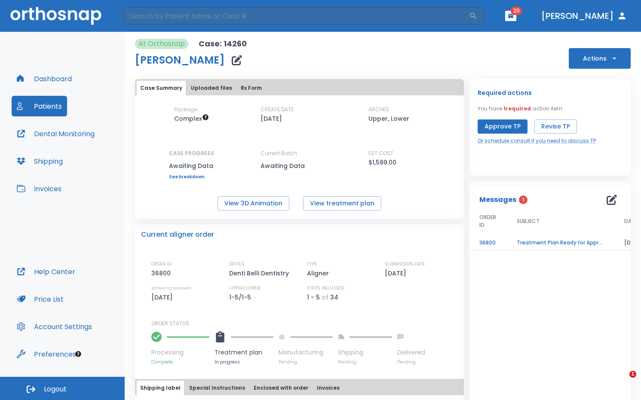  I want to click on p: Messages, so click(498, 200).